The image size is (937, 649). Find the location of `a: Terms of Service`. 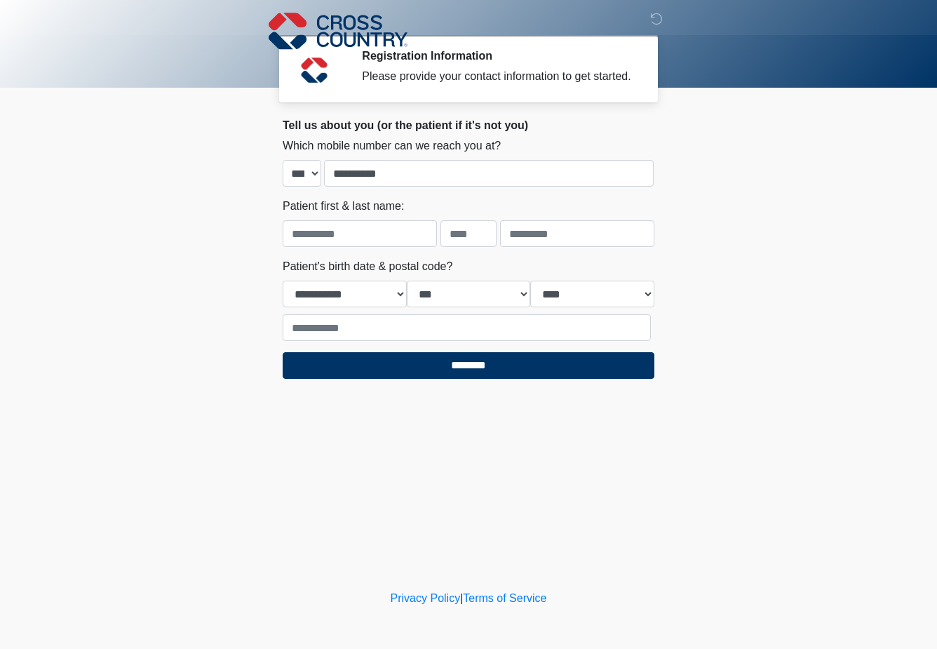

a: Terms of Service is located at coordinates (504, 598).